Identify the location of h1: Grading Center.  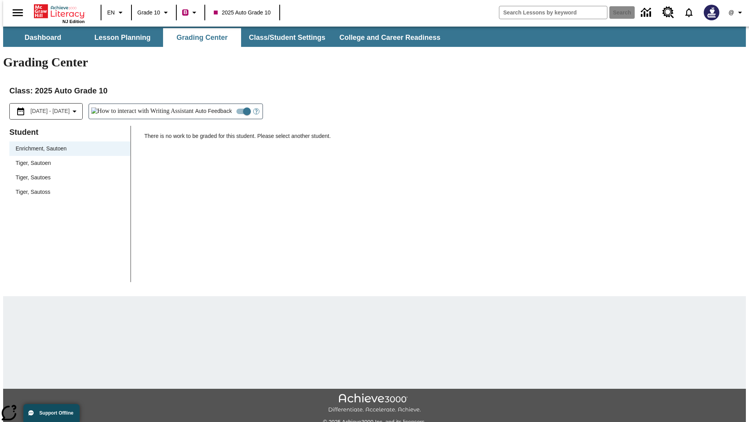
(375, 62).